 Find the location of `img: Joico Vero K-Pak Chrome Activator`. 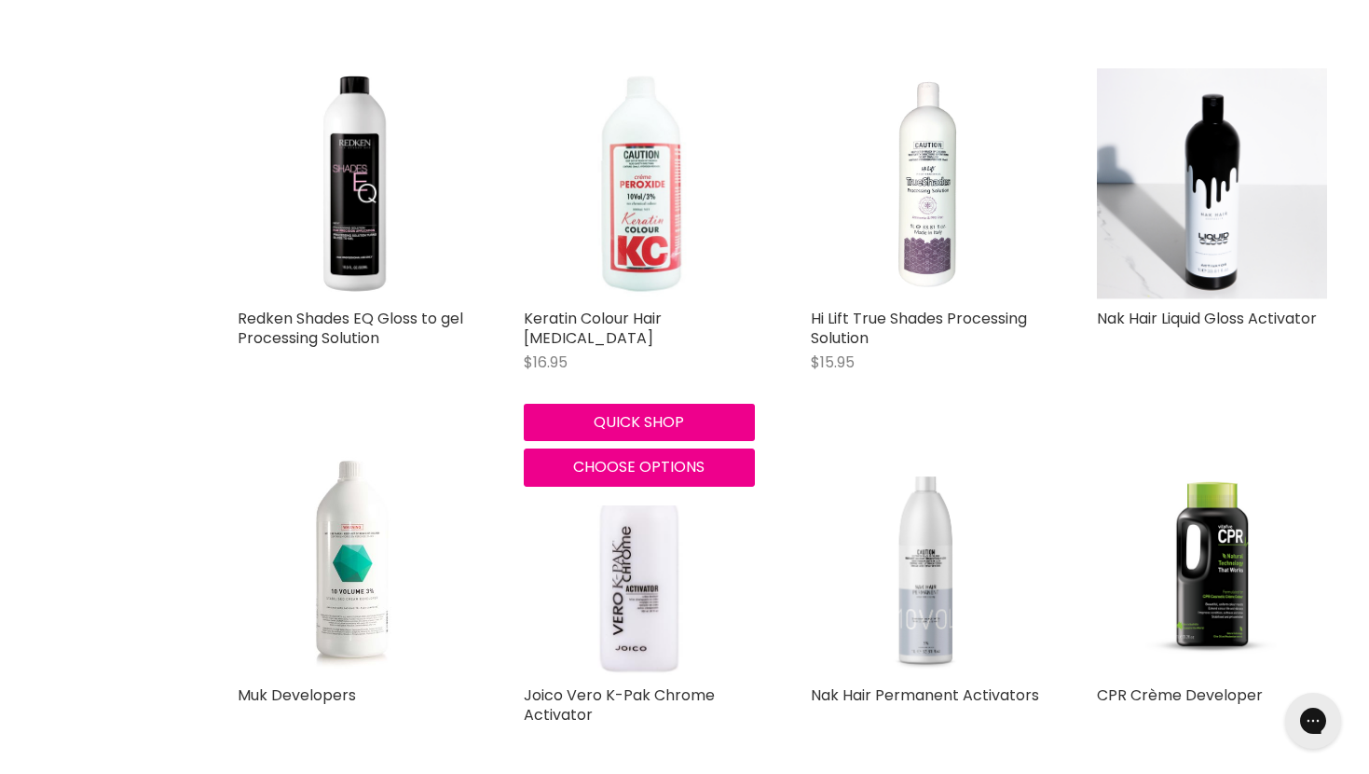

img: Joico Vero K-Pak Chrome Activator is located at coordinates (639, 560).